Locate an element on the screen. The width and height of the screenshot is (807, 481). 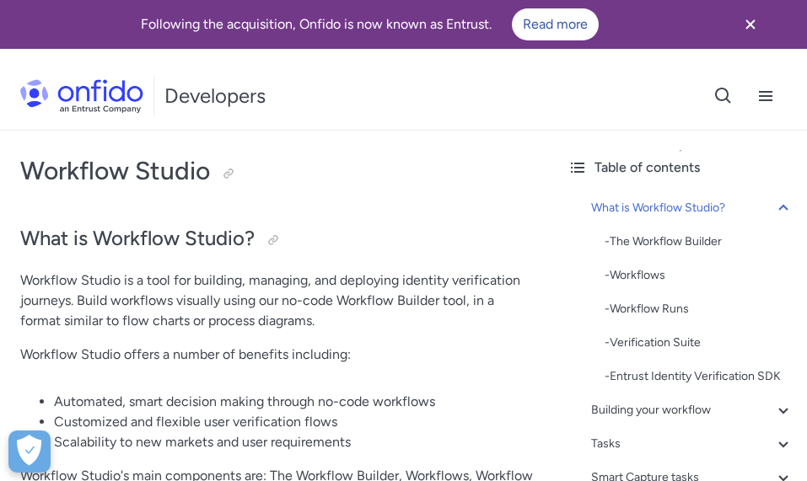
div: - Workflow Runs is located at coordinates (699, 309).